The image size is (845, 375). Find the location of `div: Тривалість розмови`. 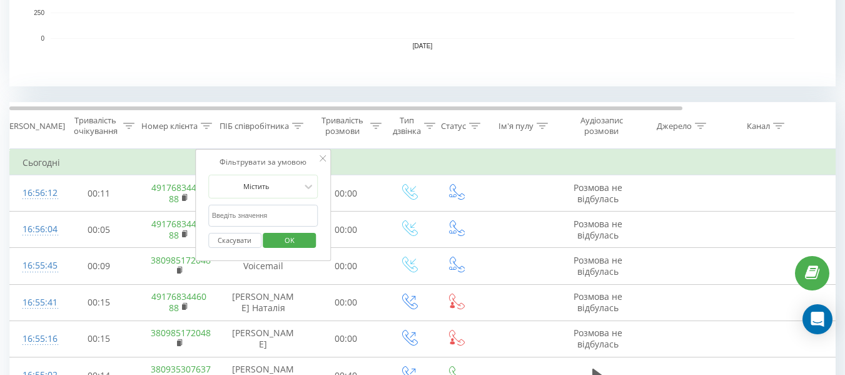

div: Тривалість розмови is located at coordinates (342, 126).